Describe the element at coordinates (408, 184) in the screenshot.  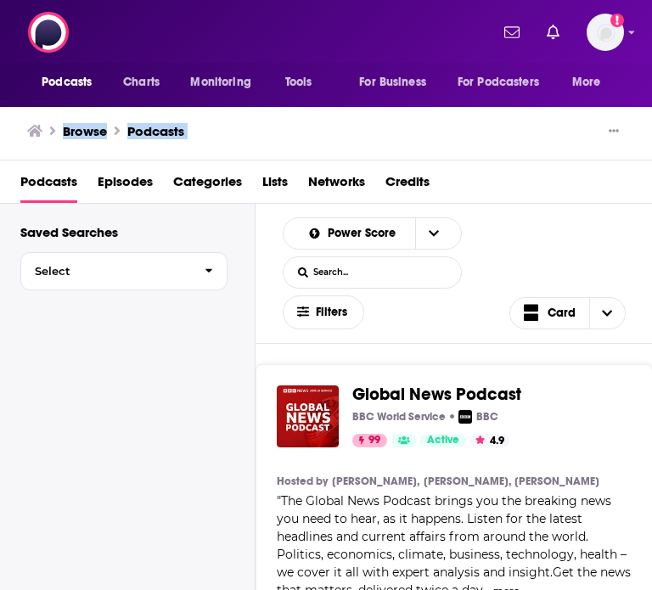
I see `span: Credits` at that location.